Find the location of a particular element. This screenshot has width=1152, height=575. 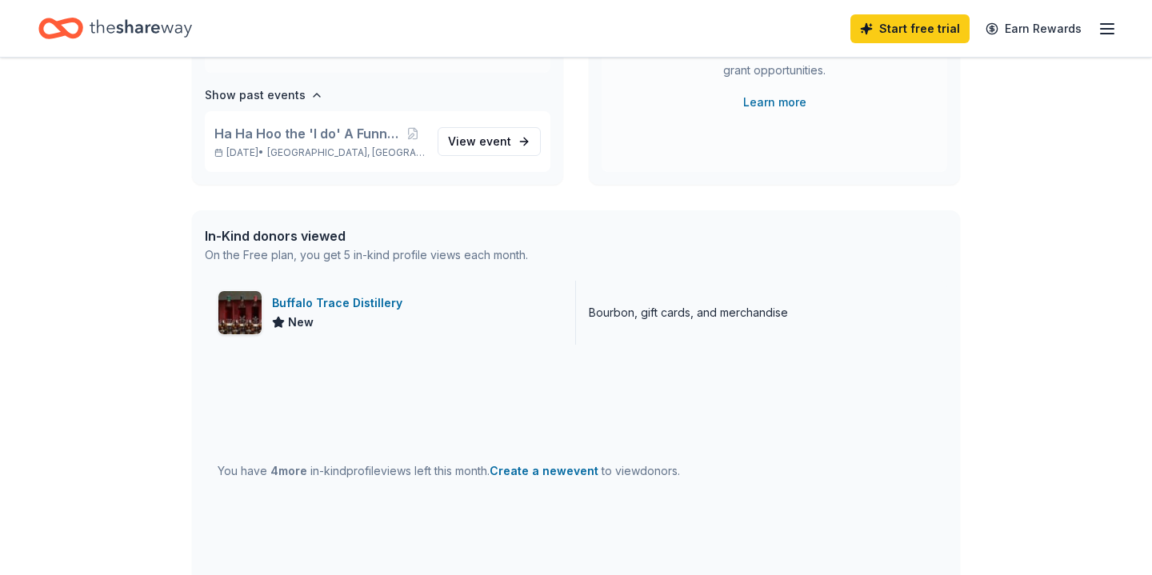

button: Show past events is located at coordinates (264, 95).